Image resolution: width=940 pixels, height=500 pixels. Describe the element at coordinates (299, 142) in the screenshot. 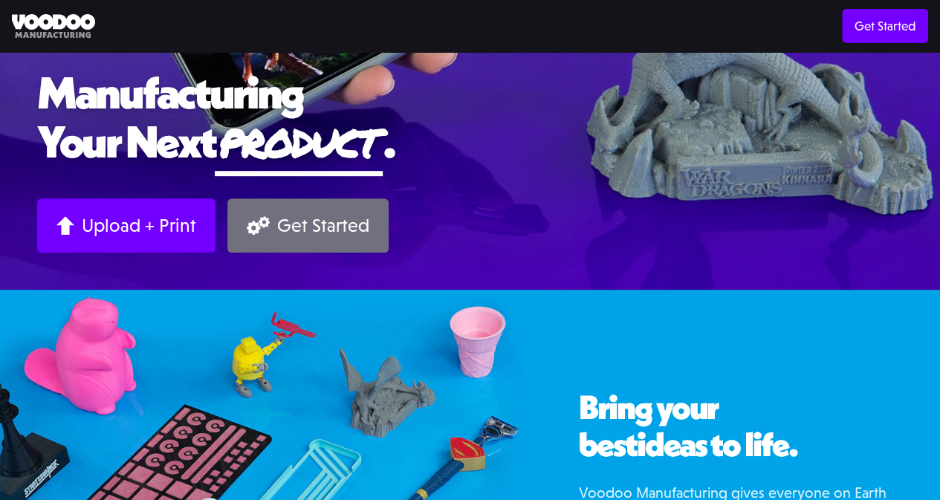

I see `span: product` at that location.